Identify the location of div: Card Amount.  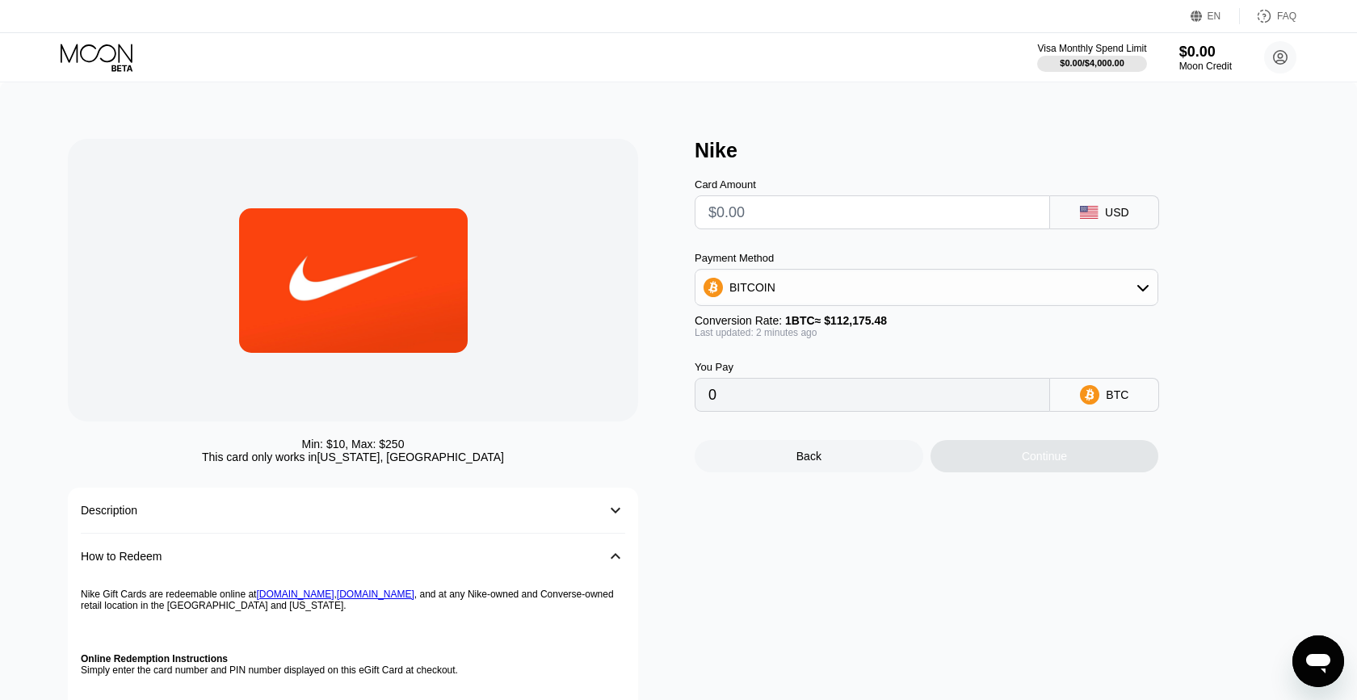
(872, 184).